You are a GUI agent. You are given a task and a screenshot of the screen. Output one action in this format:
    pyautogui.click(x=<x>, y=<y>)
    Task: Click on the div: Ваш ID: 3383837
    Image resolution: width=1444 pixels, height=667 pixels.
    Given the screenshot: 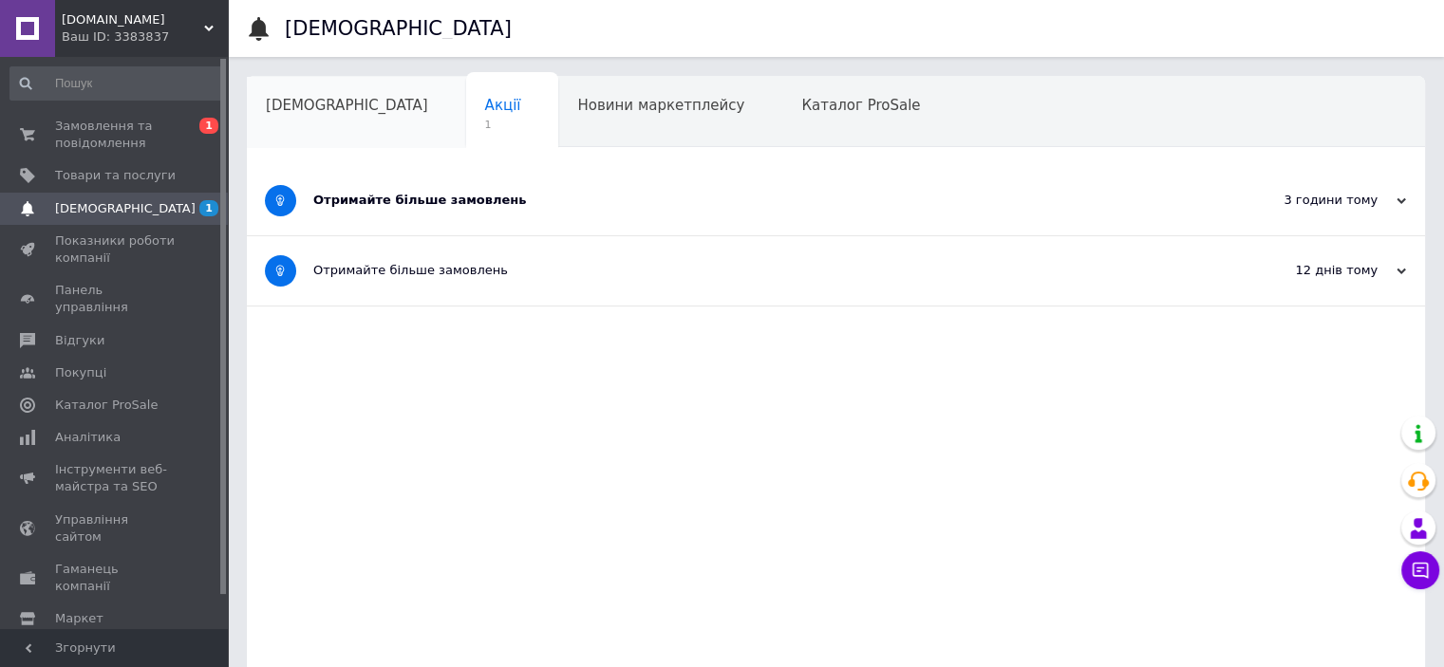 What is the action you would take?
    pyautogui.click(x=144, y=37)
    